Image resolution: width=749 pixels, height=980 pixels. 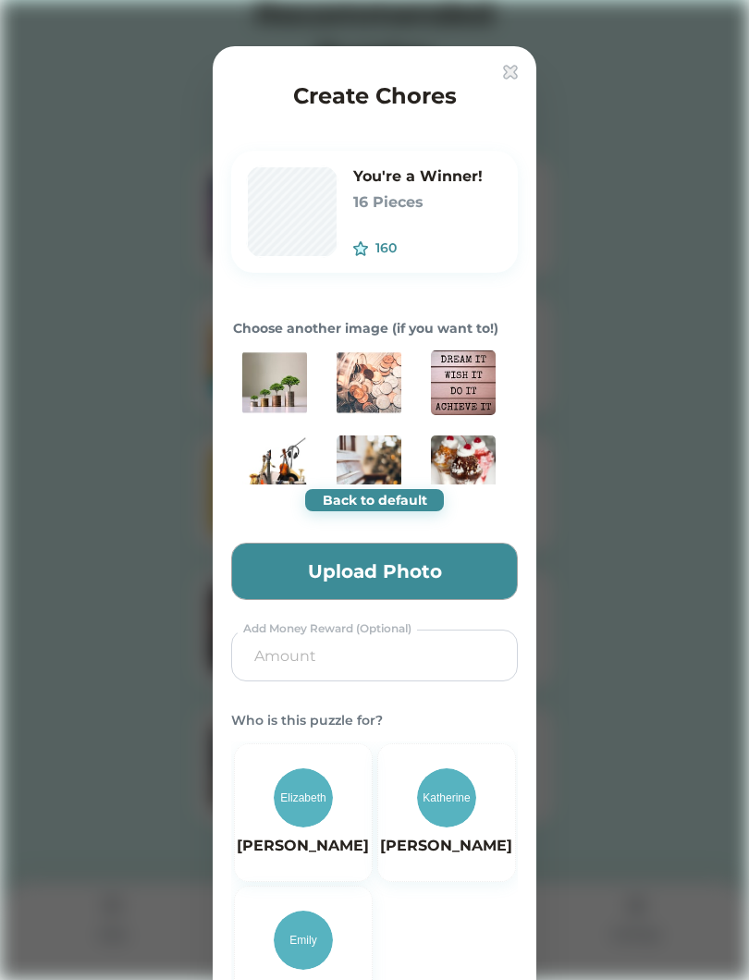 What do you see at coordinates (374, 720) in the screenshot?
I see `div: Who is this puzzle for?` at bounding box center [374, 720].